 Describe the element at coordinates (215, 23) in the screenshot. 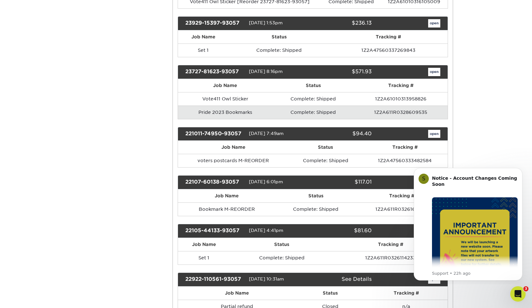

I see `div: 23929-15397-93057` at that location.